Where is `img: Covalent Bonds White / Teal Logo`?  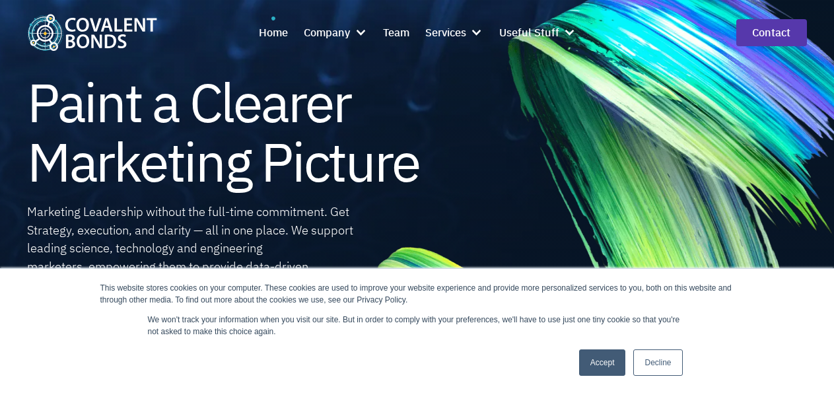
img: Covalent Bonds White / Teal Logo is located at coordinates (92, 32).